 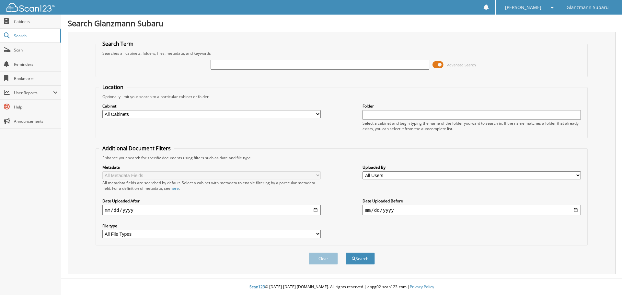 What do you see at coordinates (36, 107) in the screenshot?
I see `span: Help` at bounding box center [36, 107].